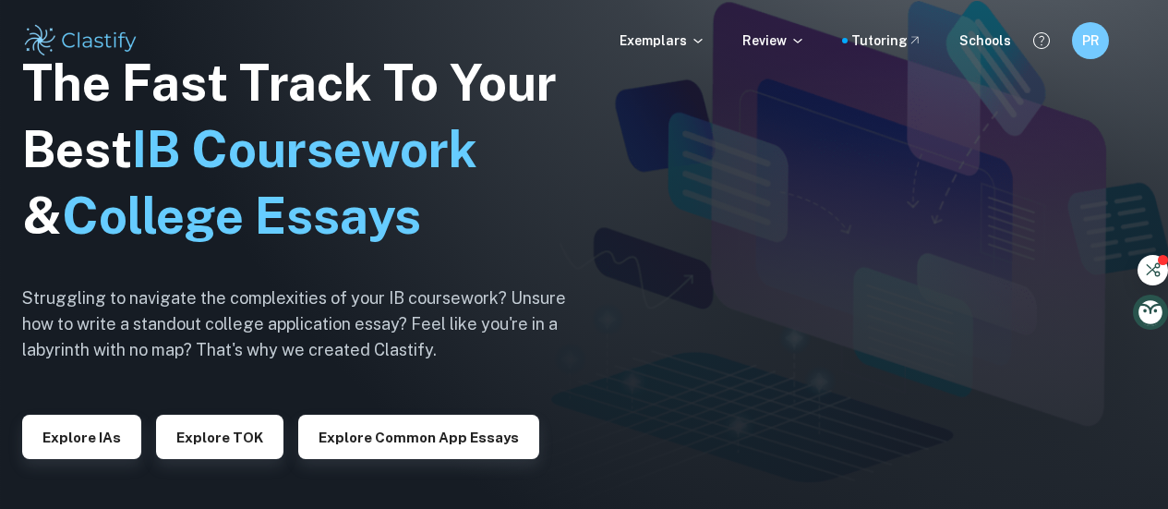 This screenshot has height=509, width=1168. I want to click on p: Review, so click(774, 41).